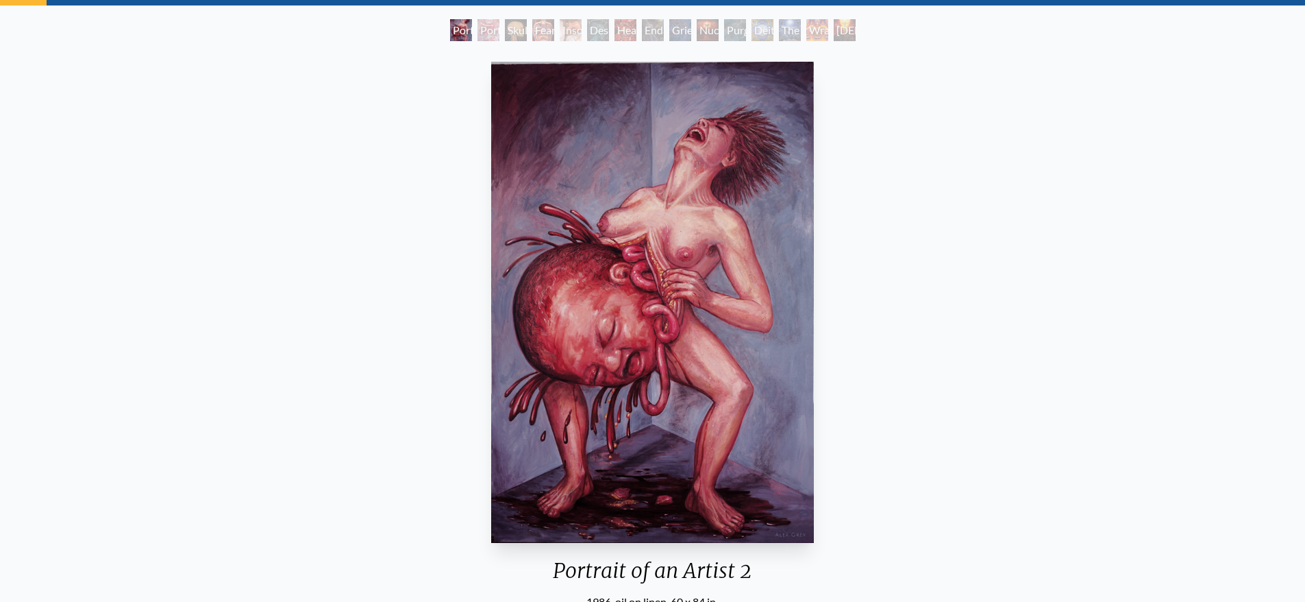 The height and width of the screenshot is (602, 1305). What do you see at coordinates (516, 30) in the screenshot?
I see `div: Skull Fetus` at bounding box center [516, 30].